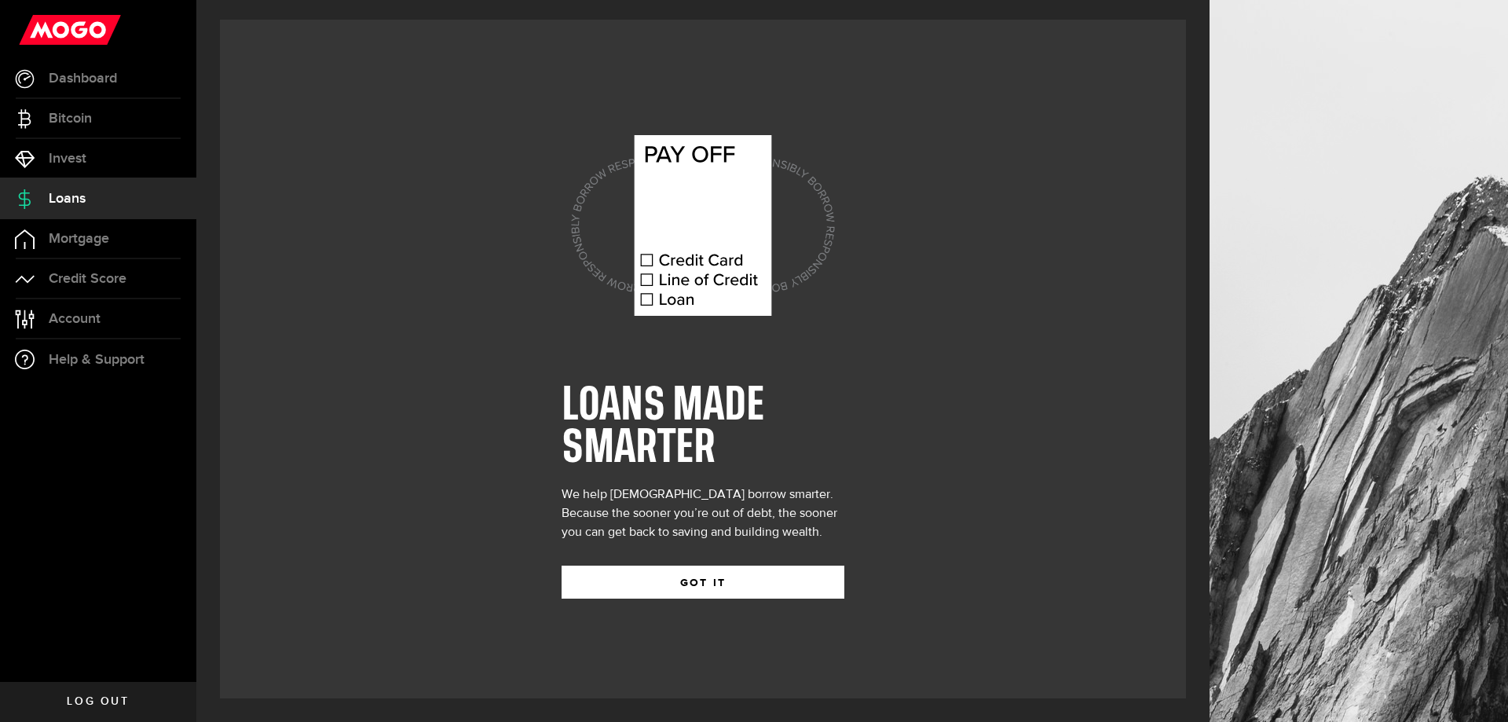  I want to click on span: Invest, so click(68, 159).